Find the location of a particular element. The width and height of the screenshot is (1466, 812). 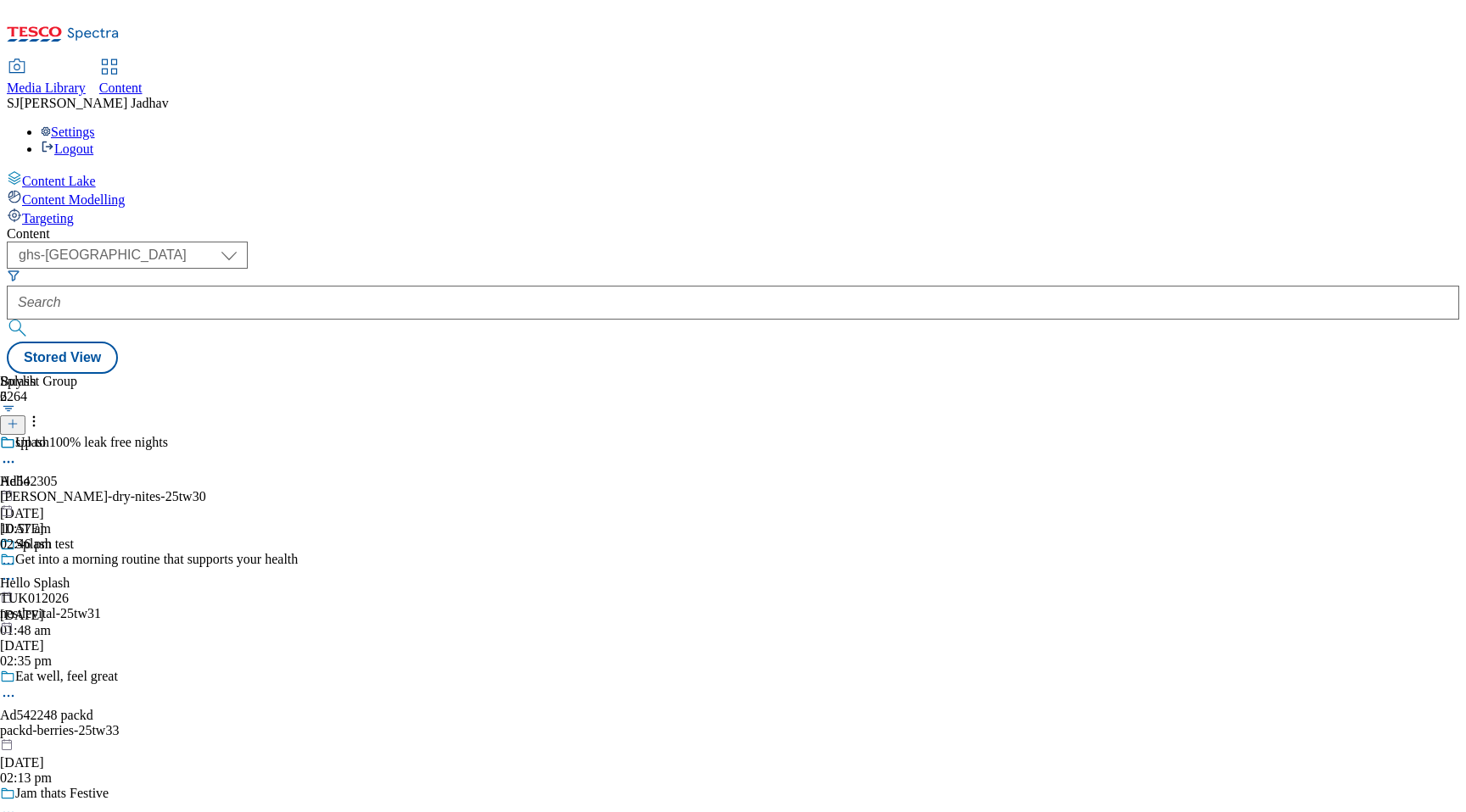

a: Media Library is located at coordinates (46, 78).